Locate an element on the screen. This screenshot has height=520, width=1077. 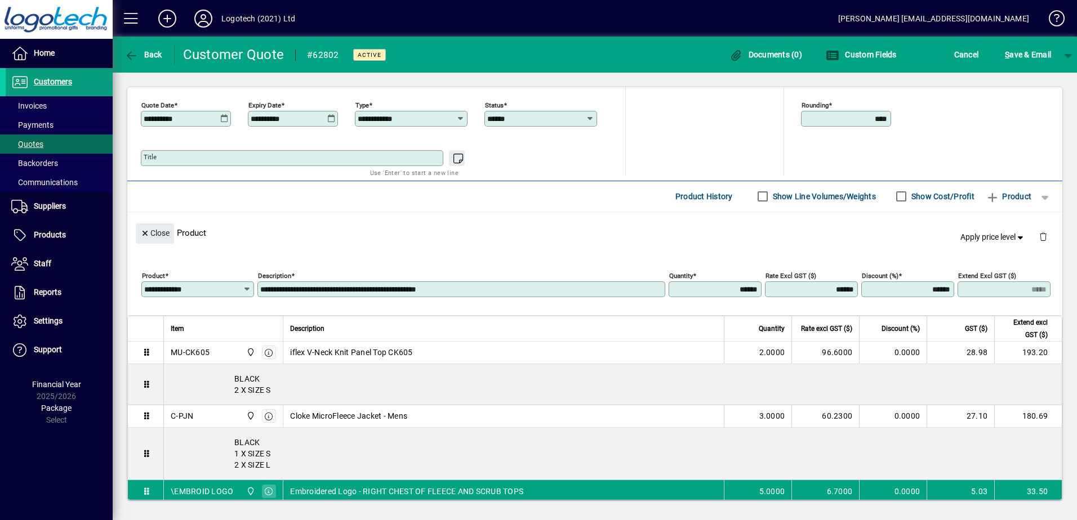
mat-label: Title is located at coordinates (150, 157).